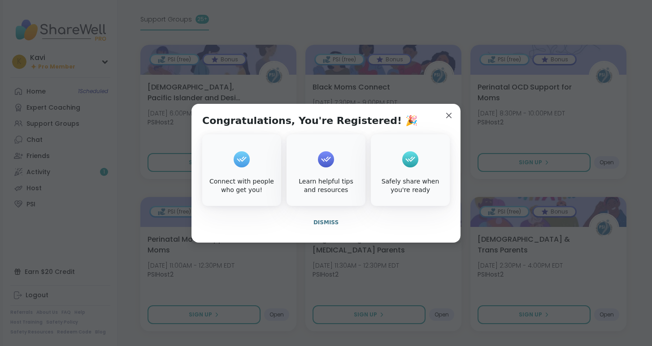 This screenshot has height=346, width=652. I want to click on div: Learn helpful tips and resources, so click(326, 186).